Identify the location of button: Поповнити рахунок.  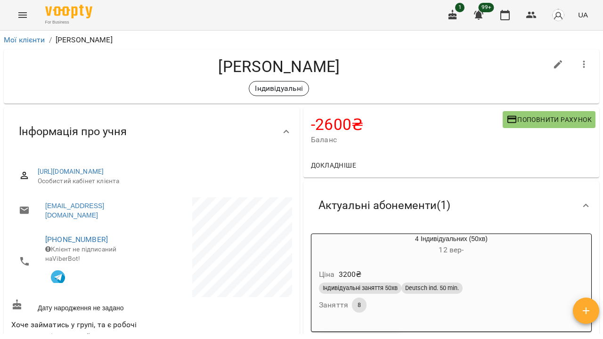
(549, 120).